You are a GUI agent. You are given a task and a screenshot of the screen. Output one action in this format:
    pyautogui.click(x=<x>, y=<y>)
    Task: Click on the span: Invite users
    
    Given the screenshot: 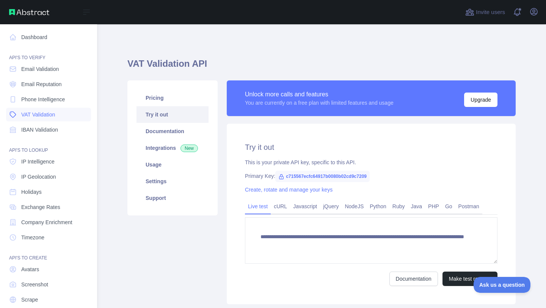 What is the action you would take?
    pyautogui.click(x=490, y=12)
    